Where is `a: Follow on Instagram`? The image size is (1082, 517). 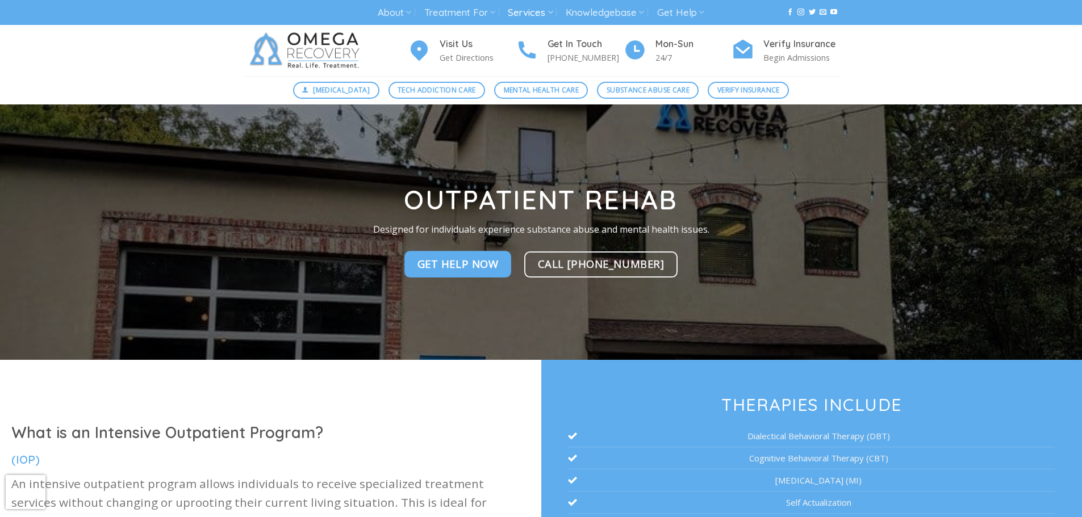 a: Follow on Instagram is located at coordinates (800, 12).